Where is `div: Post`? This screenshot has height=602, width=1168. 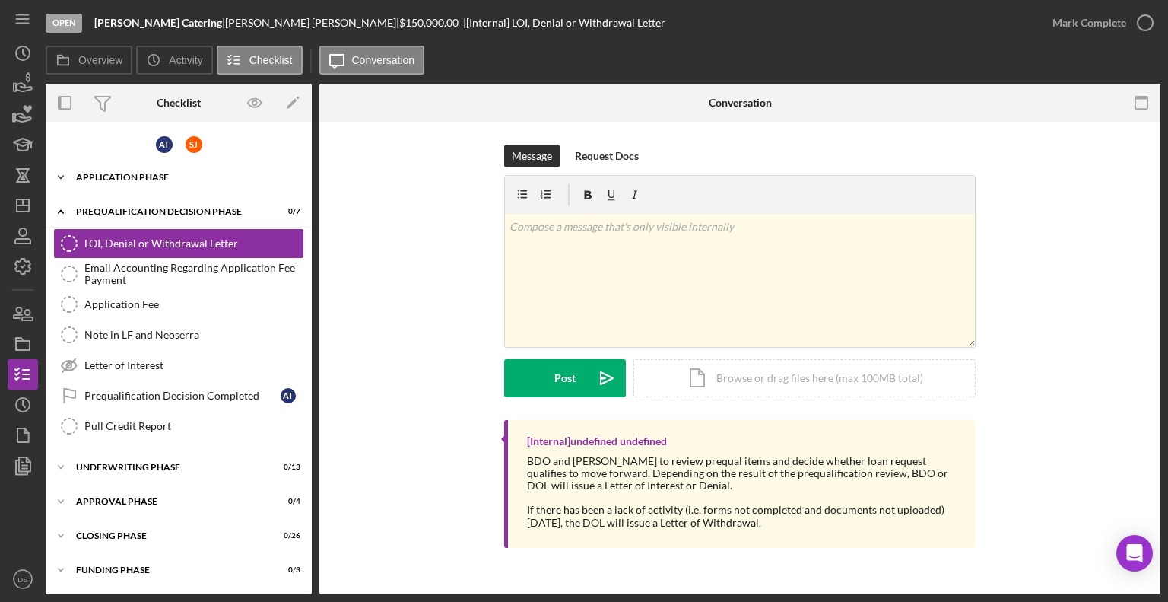
div: Post is located at coordinates (565, 378).